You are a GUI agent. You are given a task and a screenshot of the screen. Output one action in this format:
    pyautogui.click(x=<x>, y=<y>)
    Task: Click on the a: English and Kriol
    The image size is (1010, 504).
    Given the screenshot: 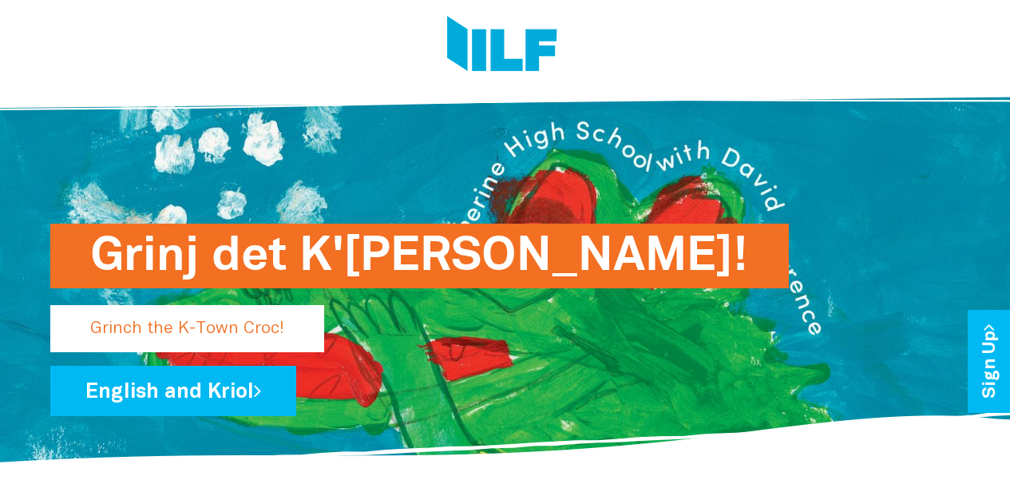 What is the action you would take?
    pyautogui.click(x=173, y=391)
    